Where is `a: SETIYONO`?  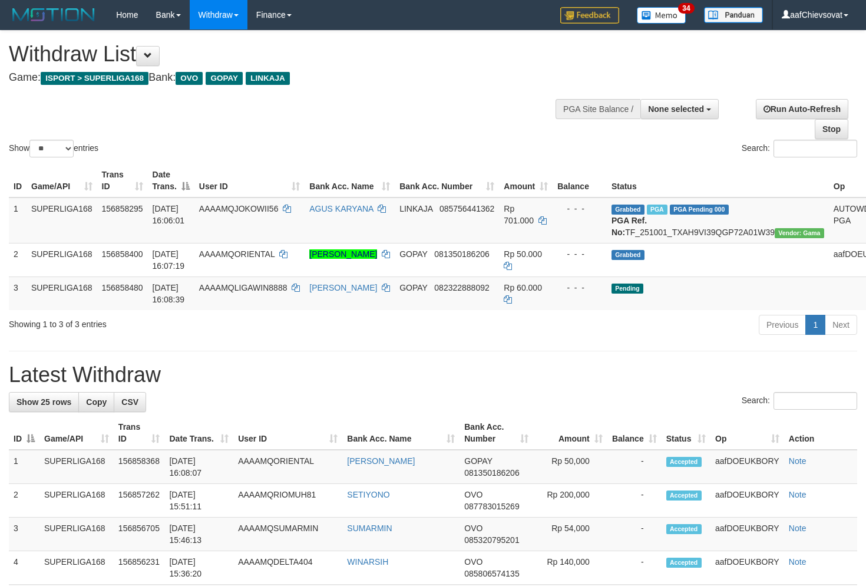 a: SETIYONO is located at coordinates (368, 494).